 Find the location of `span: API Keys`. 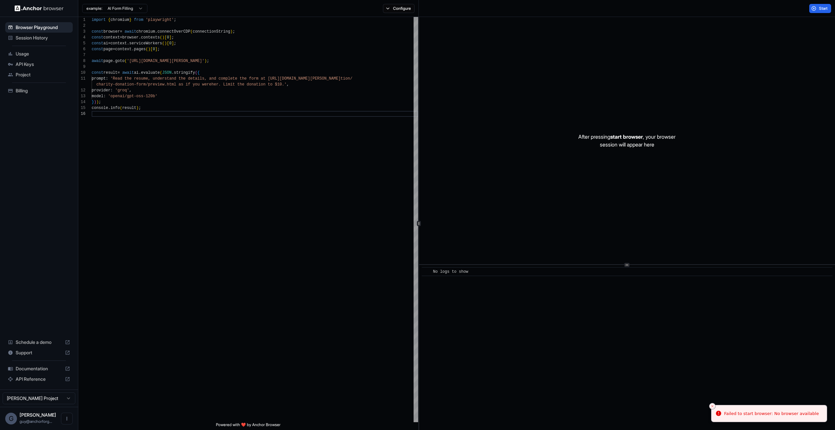

span: API Keys is located at coordinates (43, 64).